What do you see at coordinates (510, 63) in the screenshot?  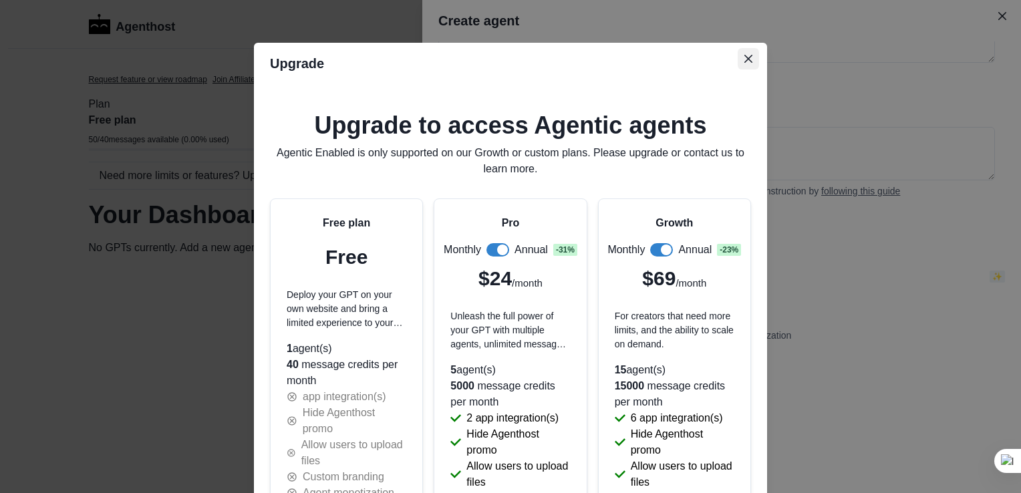 I see `header: Upgrade` at bounding box center [510, 63].